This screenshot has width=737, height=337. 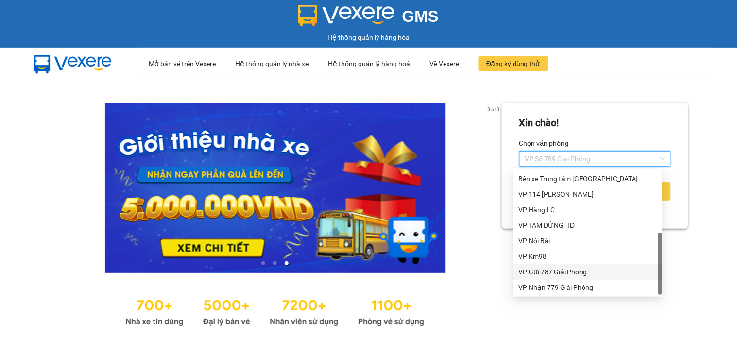 What do you see at coordinates (369, 64) in the screenshot?
I see `div: Hệ thống quản lý hàng hoá` at bounding box center [369, 64].